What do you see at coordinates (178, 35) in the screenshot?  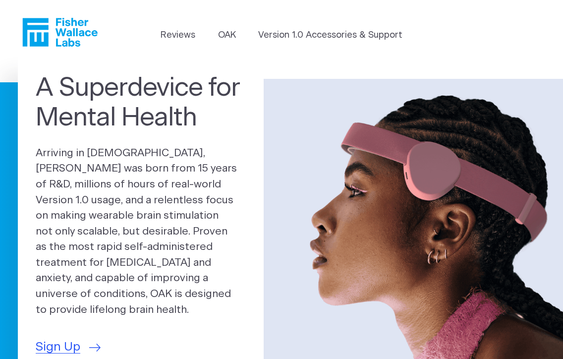 I see `a: Reviews` at bounding box center [178, 35].